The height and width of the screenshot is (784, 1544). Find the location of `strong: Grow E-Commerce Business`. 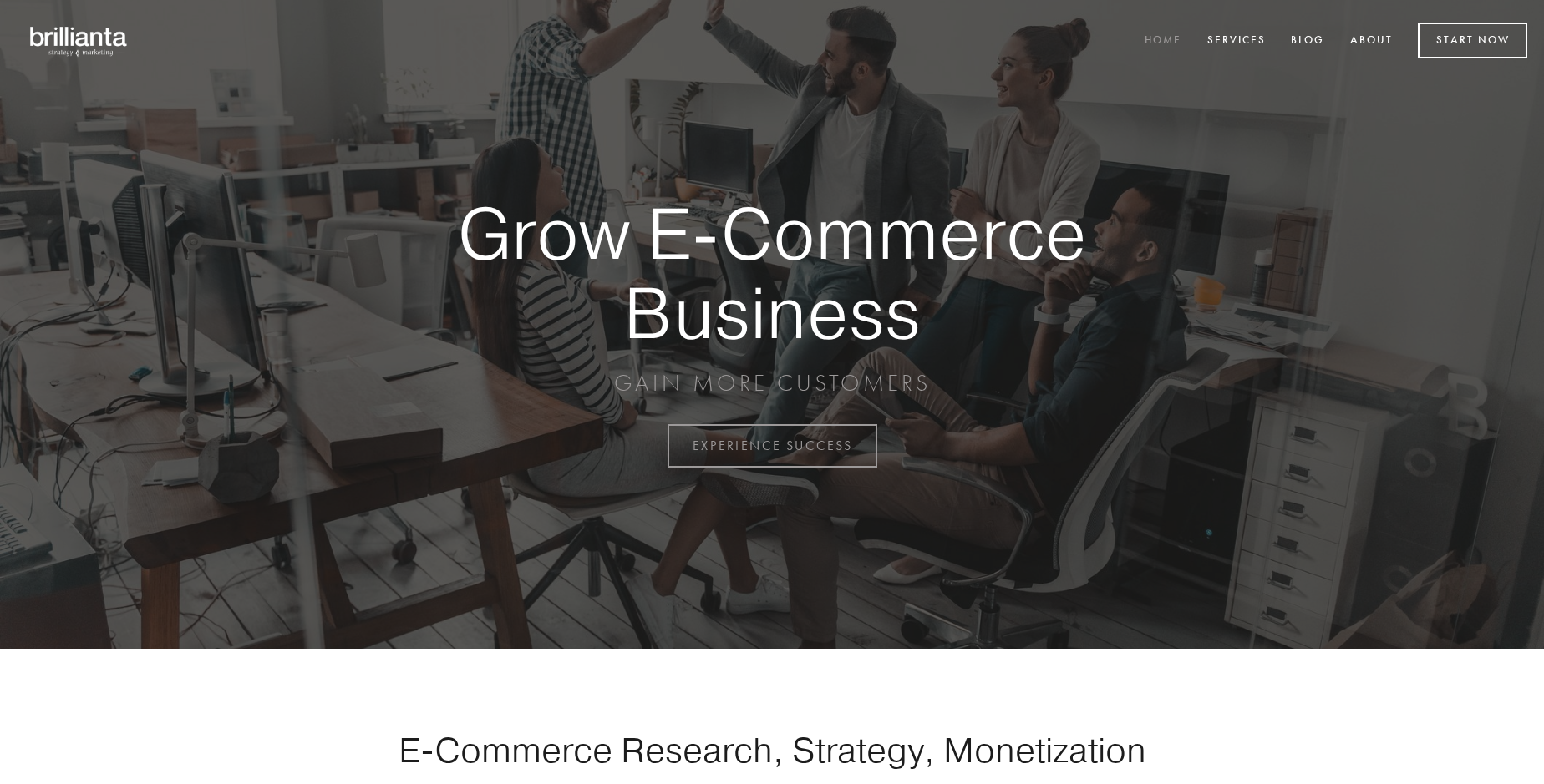

strong: Grow E-Commerce Business is located at coordinates (772, 272).